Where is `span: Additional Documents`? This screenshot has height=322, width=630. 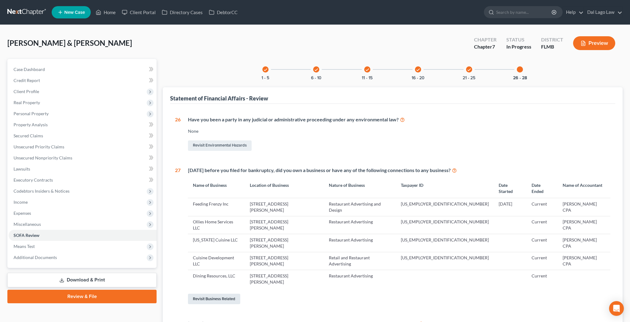 span: Additional Documents is located at coordinates (35, 257).